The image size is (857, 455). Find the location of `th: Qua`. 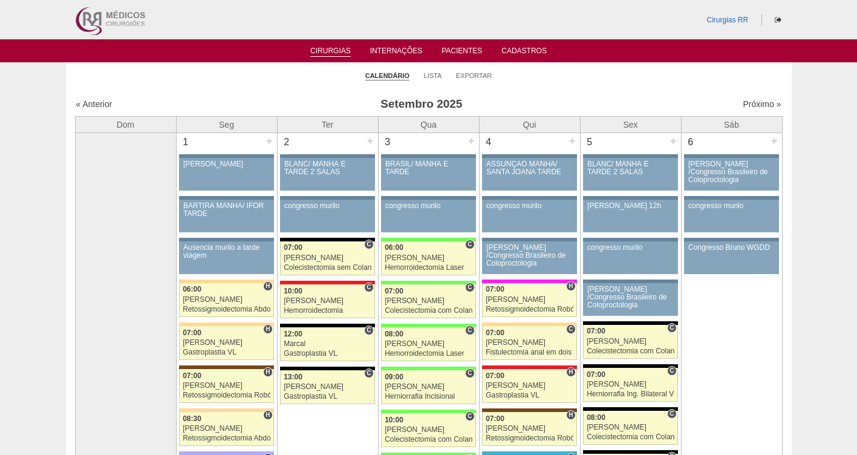

th: Qua is located at coordinates (428, 124).